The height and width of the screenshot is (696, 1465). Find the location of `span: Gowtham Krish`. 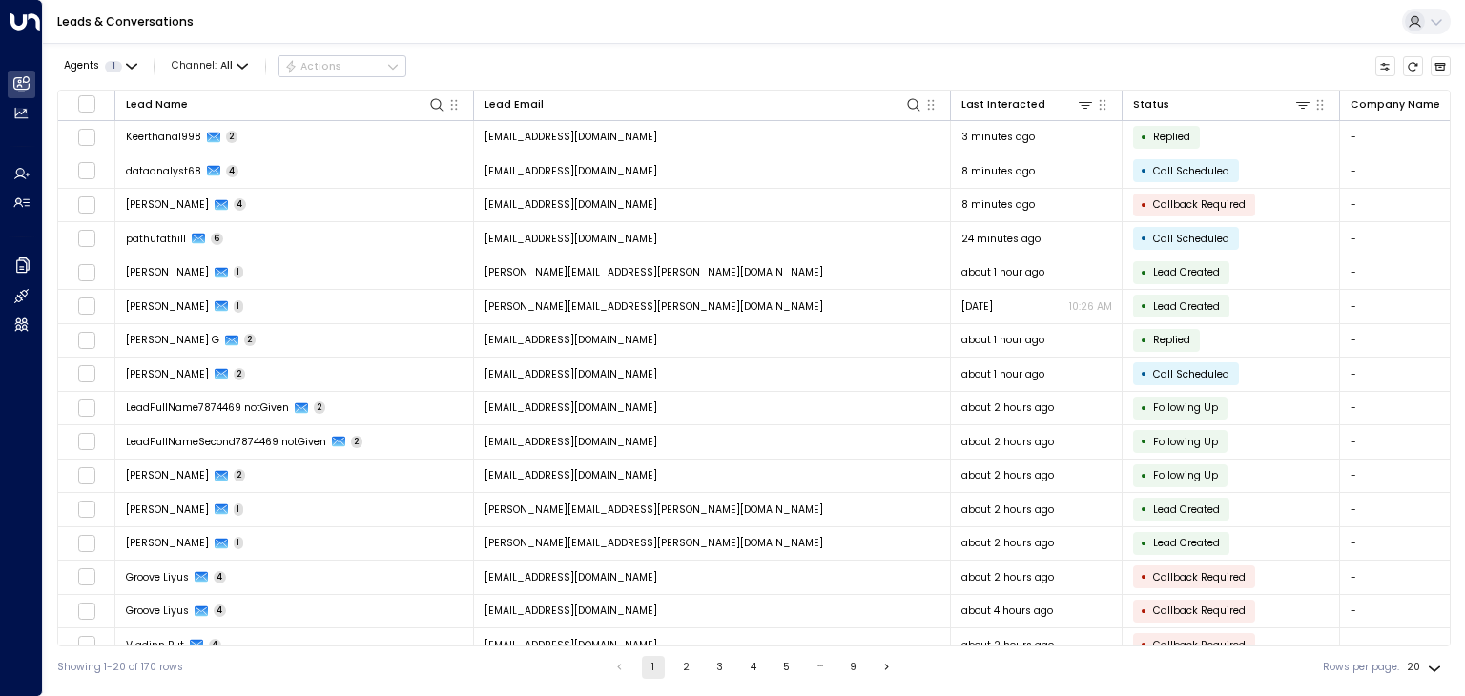

span: Gowtham Krish is located at coordinates (167, 204).